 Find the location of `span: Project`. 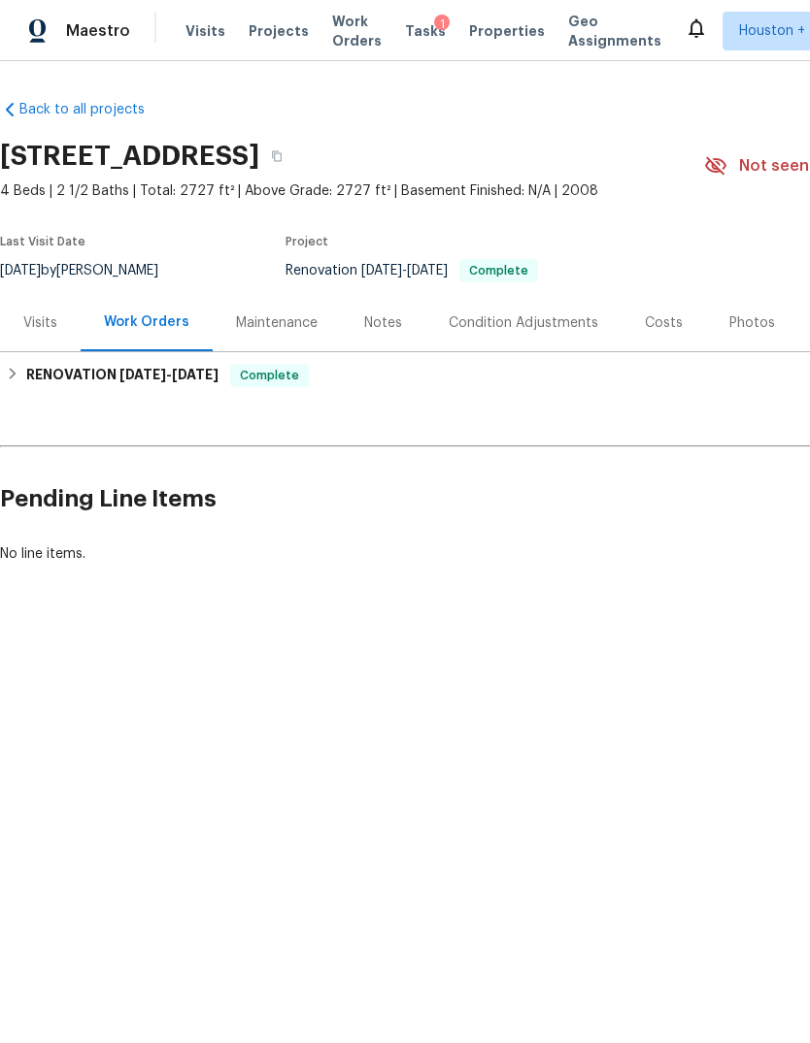

span: Project is located at coordinates (307, 242).